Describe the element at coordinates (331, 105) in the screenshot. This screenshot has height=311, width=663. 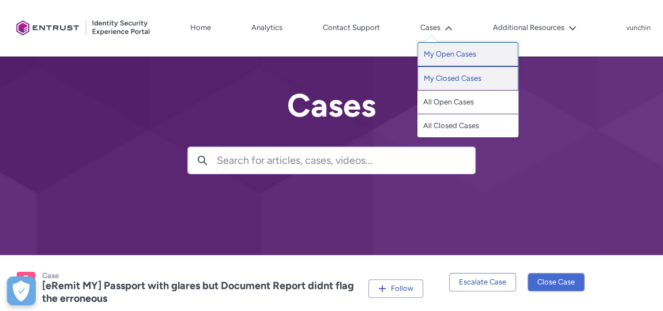
I see `h2: Cases` at that location.